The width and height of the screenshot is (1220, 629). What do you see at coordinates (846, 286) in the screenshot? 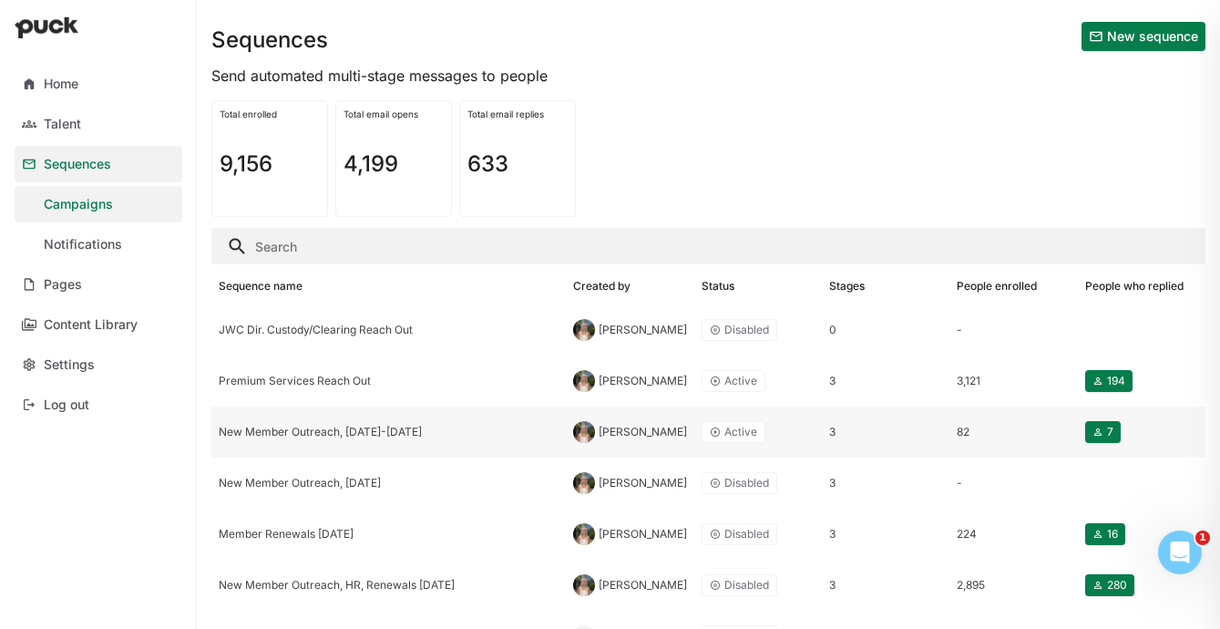
I see `div: Stages` at bounding box center [846, 286].